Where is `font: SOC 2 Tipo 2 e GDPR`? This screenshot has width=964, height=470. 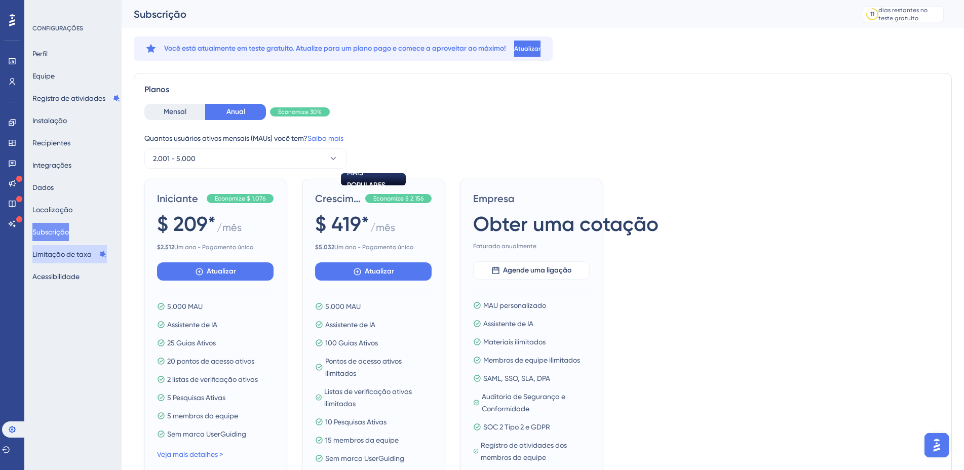 font: SOC 2 Tipo 2 e GDPR is located at coordinates (517, 427).